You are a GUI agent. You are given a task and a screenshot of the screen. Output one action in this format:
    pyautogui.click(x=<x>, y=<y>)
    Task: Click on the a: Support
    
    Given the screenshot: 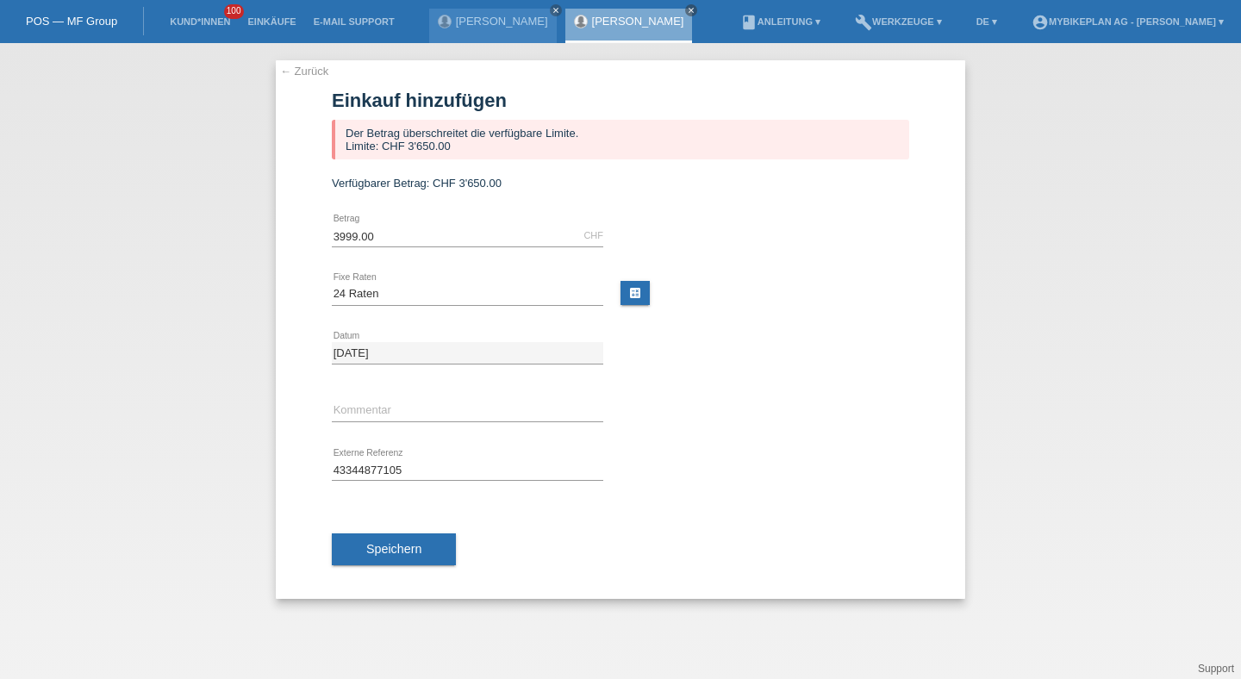 What is the action you would take?
    pyautogui.click(x=1216, y=669)
    